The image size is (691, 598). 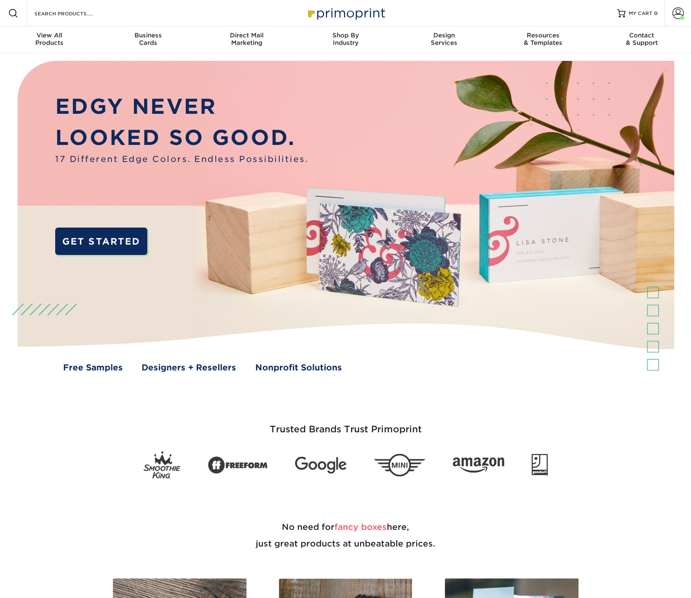 What do you see at coordinates (346, 40) in the screenshot?
I see `a: Shop ByIndustry` at bounding box center [346, 40].